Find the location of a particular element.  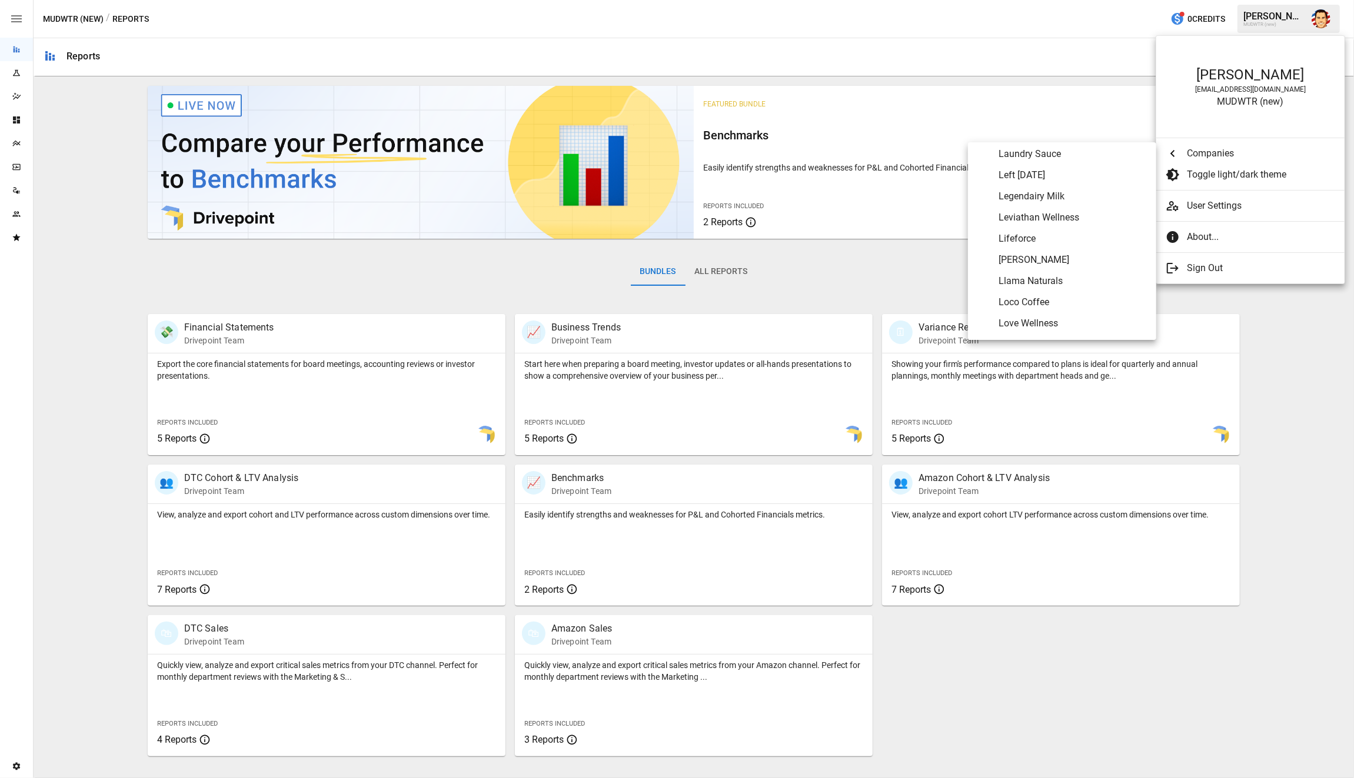

span: Leviathan Wellness is located at coordinates (1072, 218).